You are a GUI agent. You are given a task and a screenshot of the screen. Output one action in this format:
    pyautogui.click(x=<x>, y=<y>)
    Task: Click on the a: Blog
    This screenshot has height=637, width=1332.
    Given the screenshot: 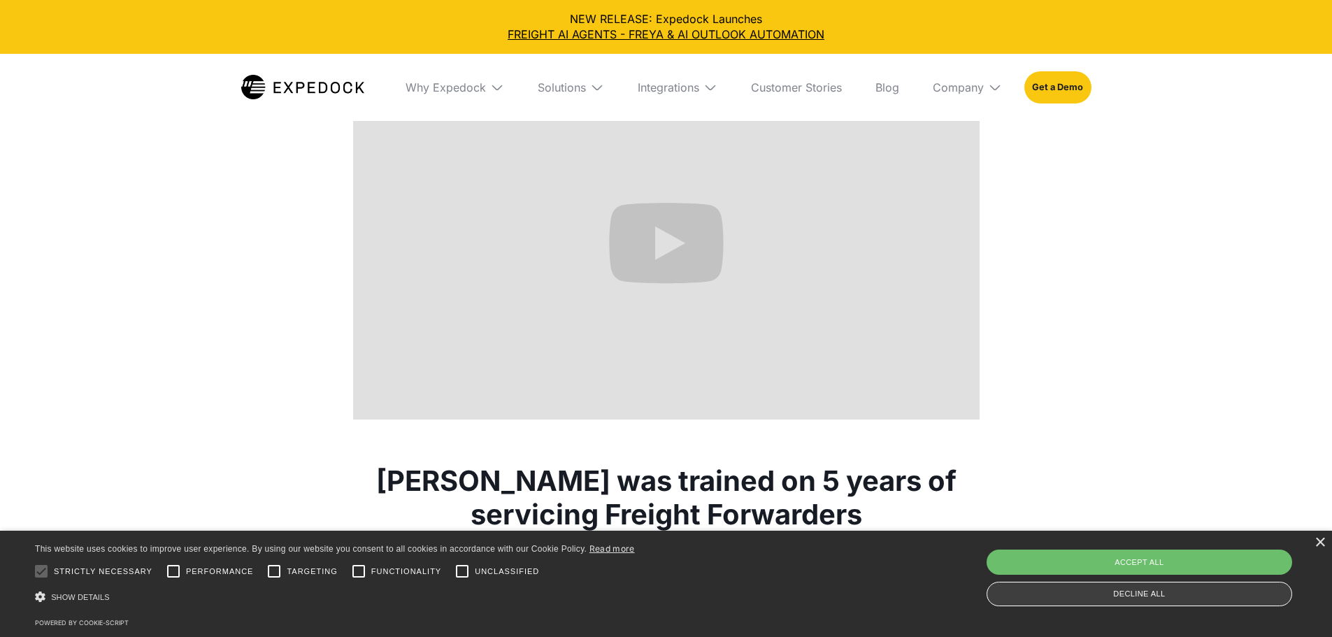 What is the action you would take?
    pyautogui.click(x=887, y=87)
    